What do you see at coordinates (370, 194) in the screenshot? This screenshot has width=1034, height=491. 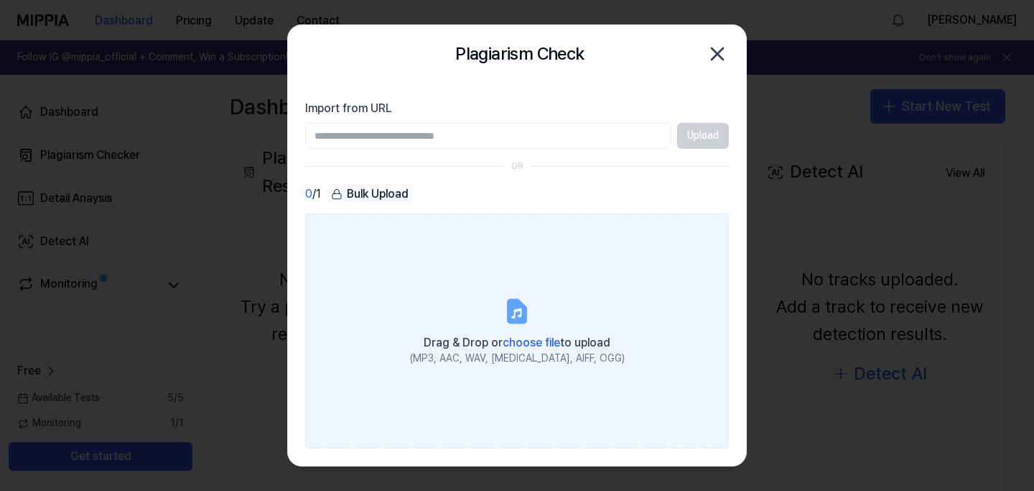 I see `div: Bulk Upload` at bounding box center [370, 194].